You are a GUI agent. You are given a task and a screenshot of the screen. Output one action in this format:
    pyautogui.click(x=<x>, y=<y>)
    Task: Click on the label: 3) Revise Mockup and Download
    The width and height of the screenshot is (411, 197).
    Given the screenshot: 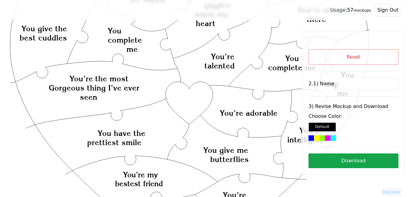 What is the action you would take?
    pyautogui.click(x=354, y=106)
    